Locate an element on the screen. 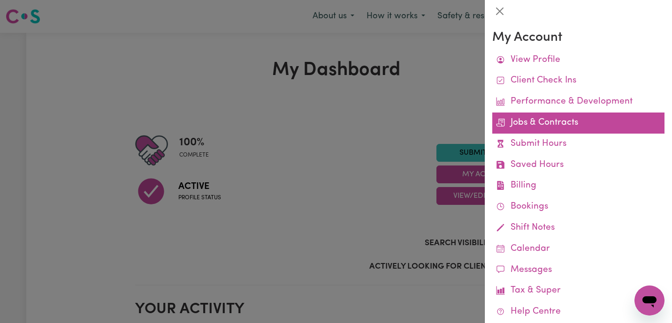 The width and height of the screenshot is (672, 323). a: Bookings is located at coordinates (578, 207).